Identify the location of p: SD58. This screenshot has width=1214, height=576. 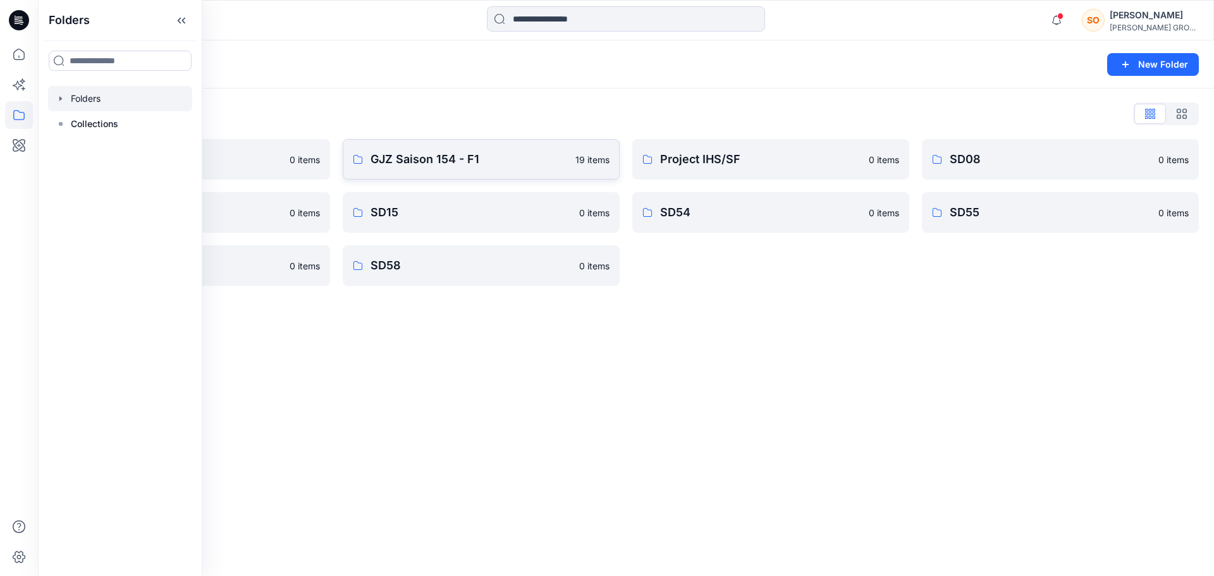
(471, 265).